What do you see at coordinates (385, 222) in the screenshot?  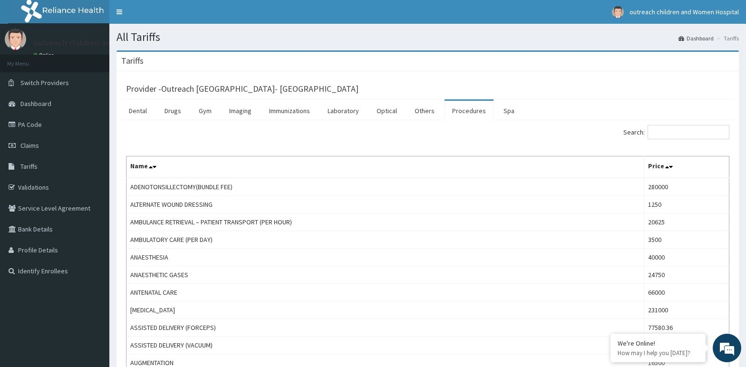 I see `td: AMBULANCE RETRIEVAL – PATIENT TRANSPORT (PER HOUR)` at bounding box center [385, 222].